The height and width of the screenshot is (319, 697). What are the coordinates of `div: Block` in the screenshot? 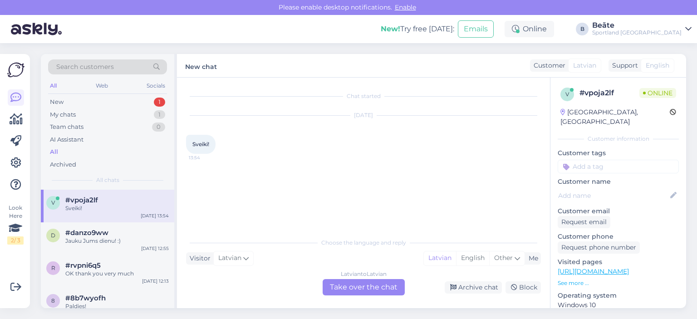 It's located at (523, 287).